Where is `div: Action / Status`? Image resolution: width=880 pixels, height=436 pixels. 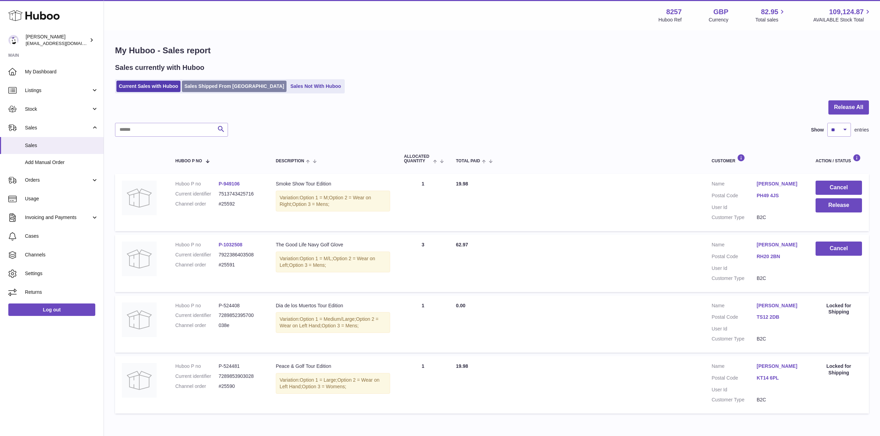
div: Action / Status is located at coordinates (839, 159).